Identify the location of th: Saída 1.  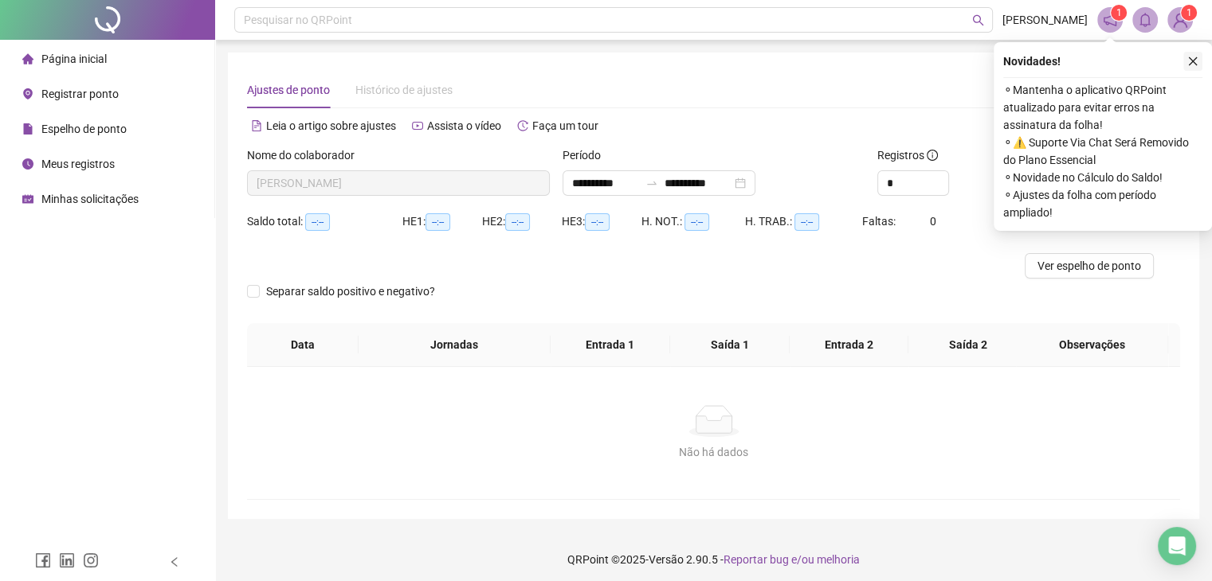
(730, 345).